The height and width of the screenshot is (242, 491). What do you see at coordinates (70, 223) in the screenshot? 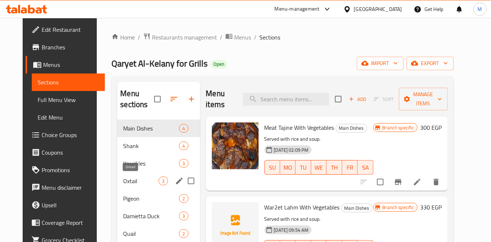
I see `span: Coverage Report` at bounding box center [70, 223].